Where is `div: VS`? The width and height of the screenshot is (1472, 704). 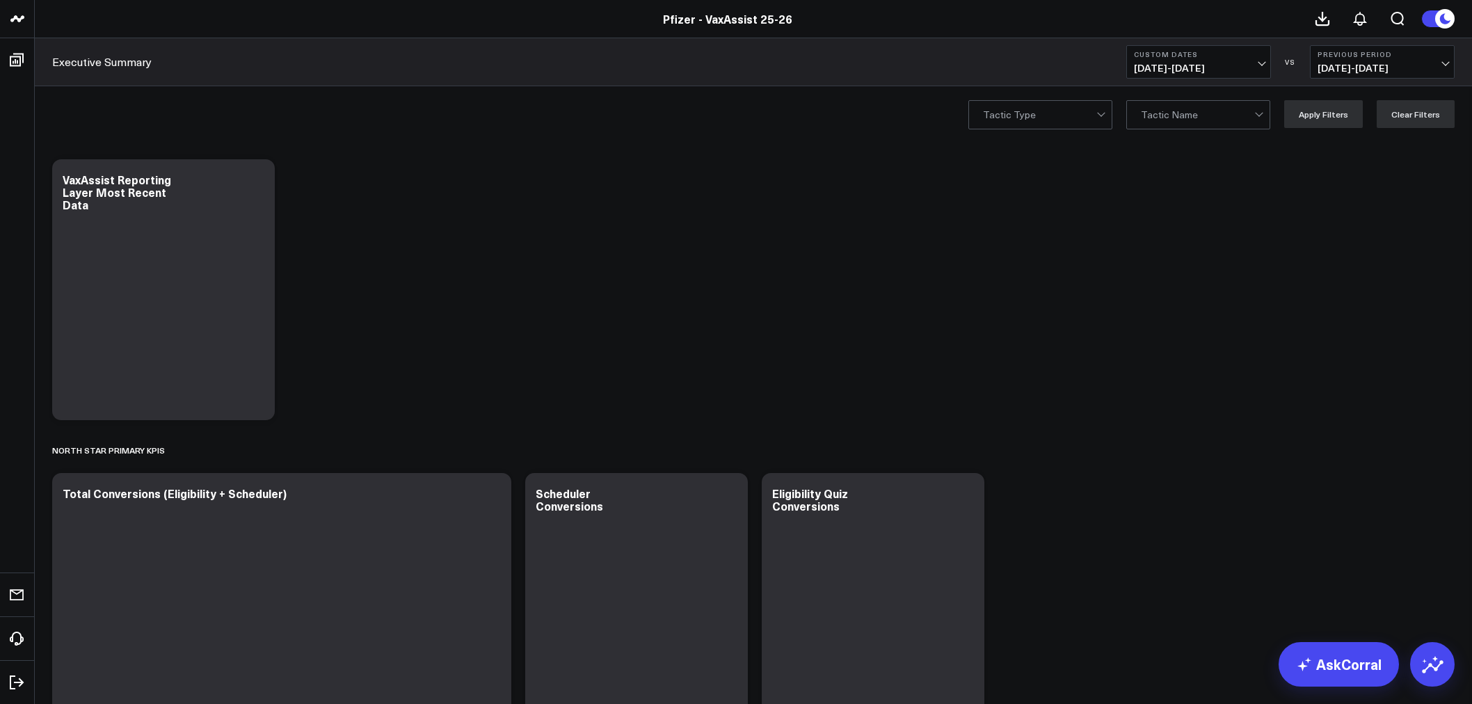
div: VS is located at coordinates (1290, 62).